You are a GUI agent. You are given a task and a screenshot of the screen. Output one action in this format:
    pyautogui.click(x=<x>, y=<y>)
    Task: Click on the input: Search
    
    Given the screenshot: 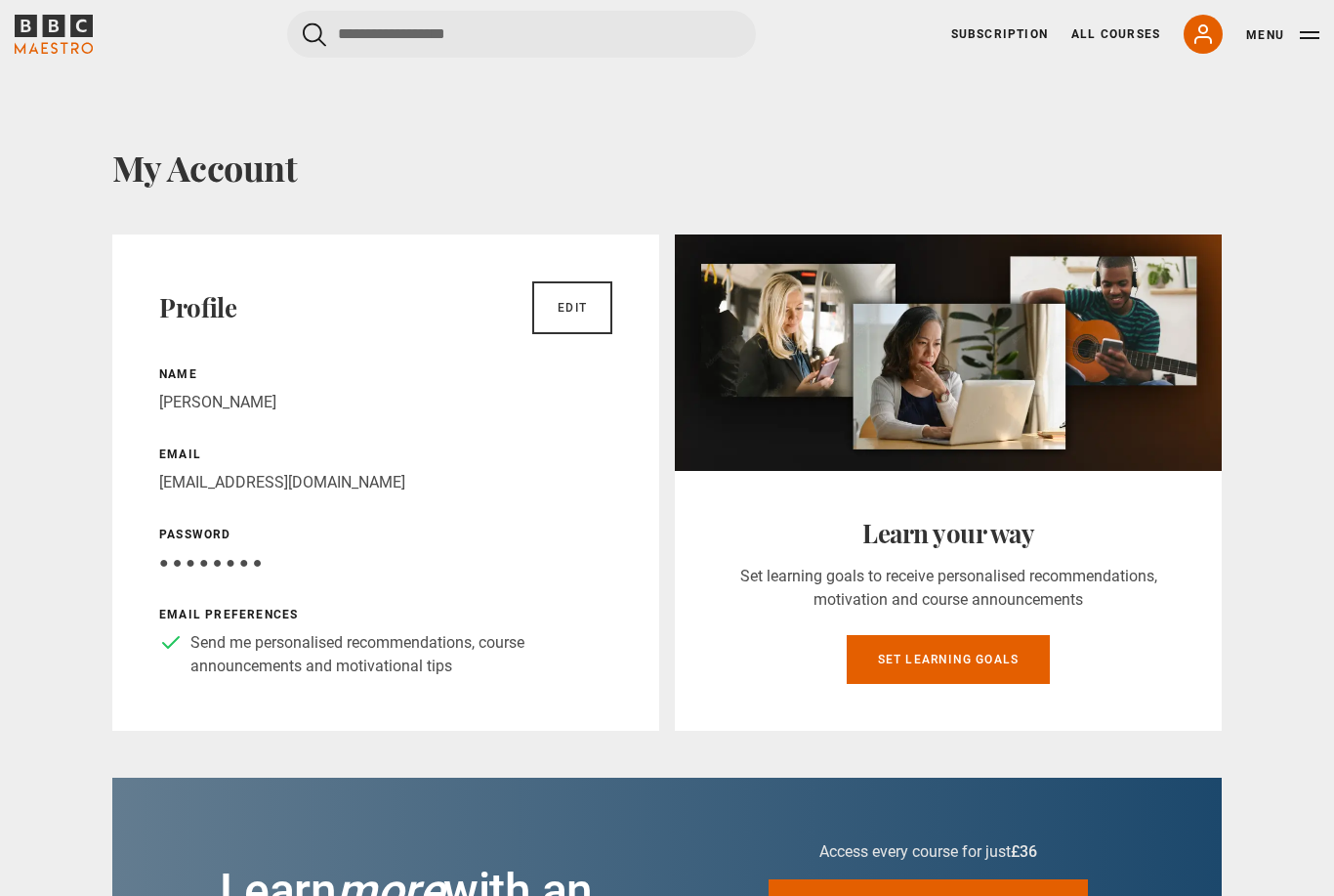 What is the action you would take?
    pyautogui.click(x=521, y=34)
    